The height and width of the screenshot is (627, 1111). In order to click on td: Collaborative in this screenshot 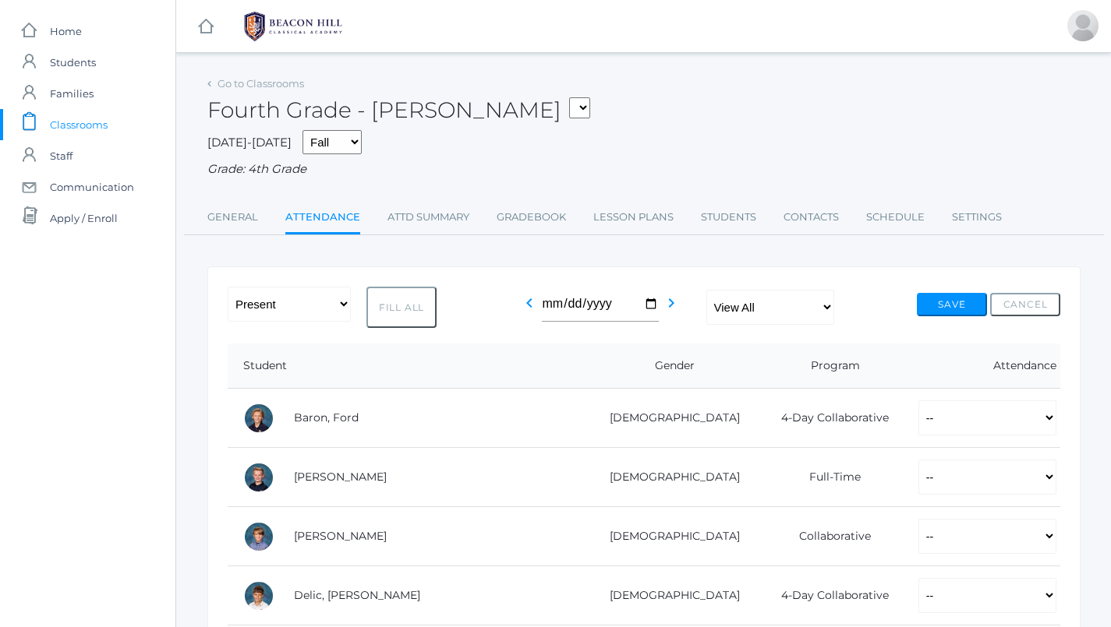, I will do `click(828, 537)`.